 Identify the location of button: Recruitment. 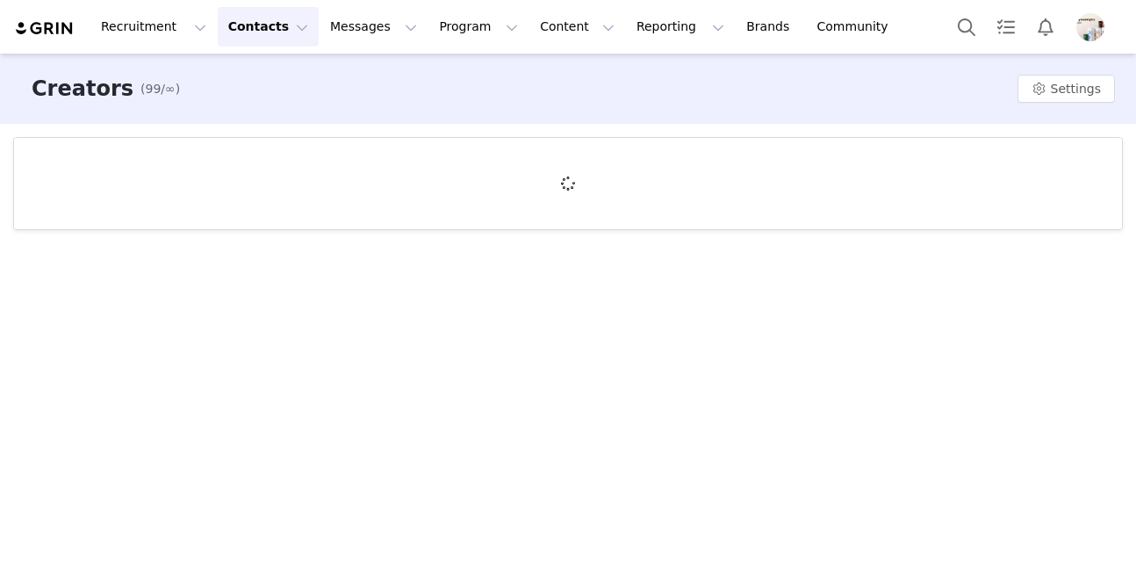
(154, 26).